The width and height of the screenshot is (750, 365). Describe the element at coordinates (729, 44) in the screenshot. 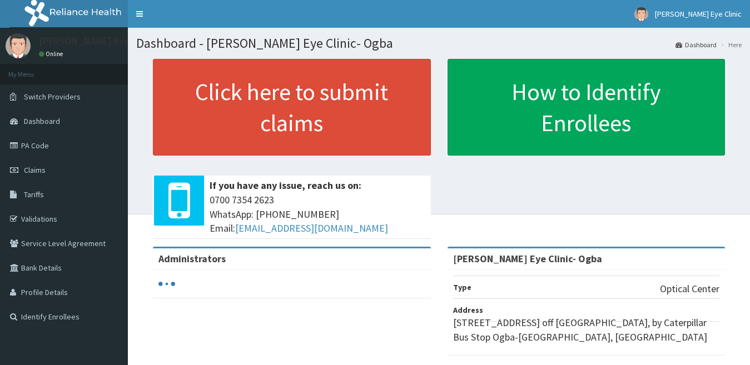

I see `li: Here` at that location.